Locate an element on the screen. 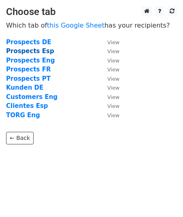 This screenshot has width=183, height=217. strong: Customers Eng is located at coordinates (32, 97).